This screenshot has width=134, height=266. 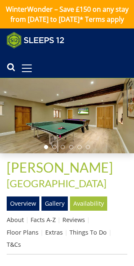 What do you see at coordinates (55, 204) in the screenshot?
I see `a: Gallery` at bounding box center [55, 204].